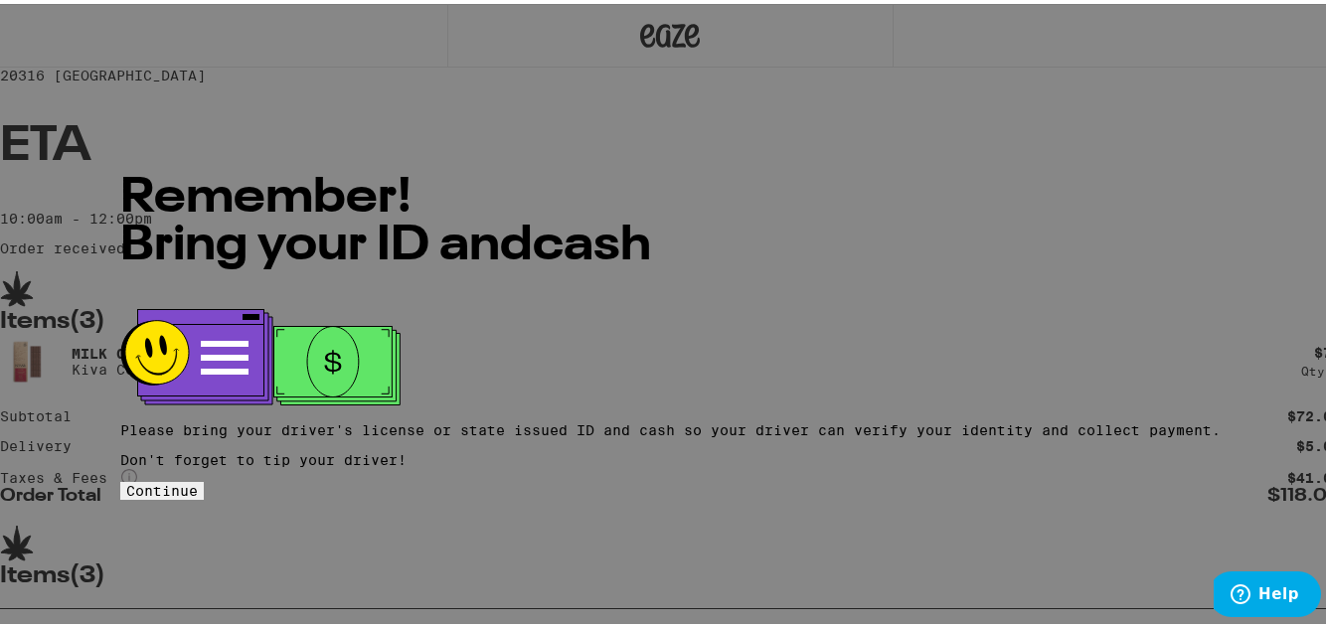  Describe the element at coordinates (670, 427) in the screenshot. I see `p: Please bring your driver's license or state issued ID and cash so your driver can verify your ide...` at that location.